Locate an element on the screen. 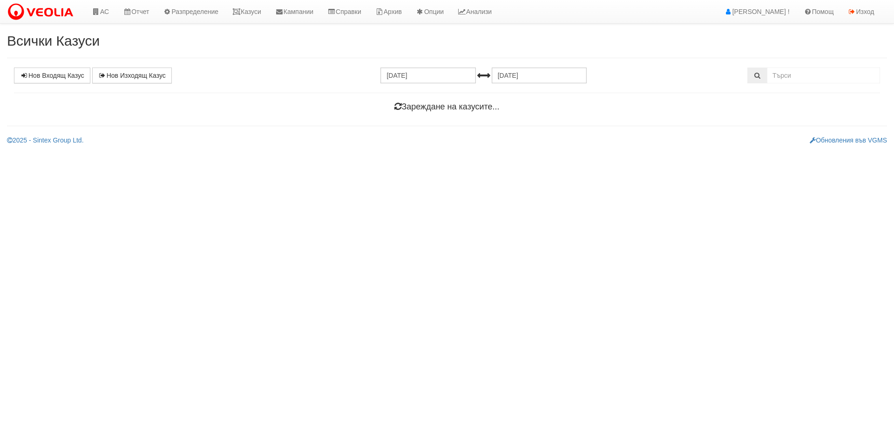  input: Търсене по Идентификатор, Бл/Вх/Ап, Тип, Описание, Моб. Номер, Имейл, Файл, Коментар, is located at coordinates (823, 75).